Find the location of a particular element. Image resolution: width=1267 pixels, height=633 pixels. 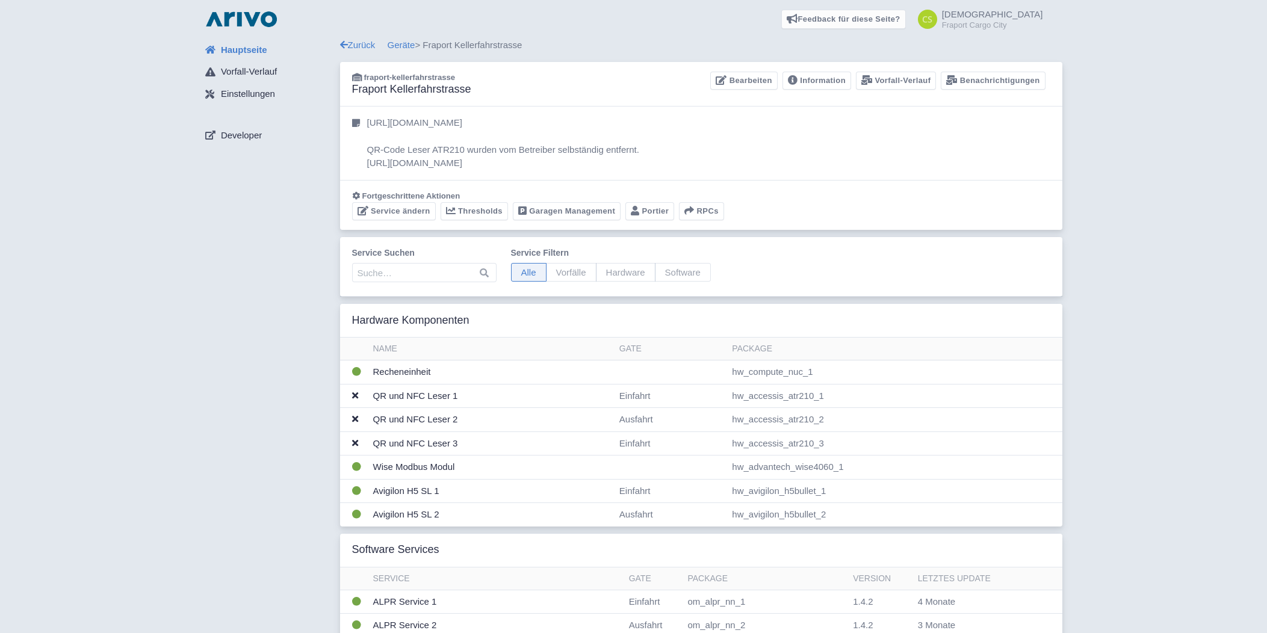

th: Name is located at coordinates (491, 349).